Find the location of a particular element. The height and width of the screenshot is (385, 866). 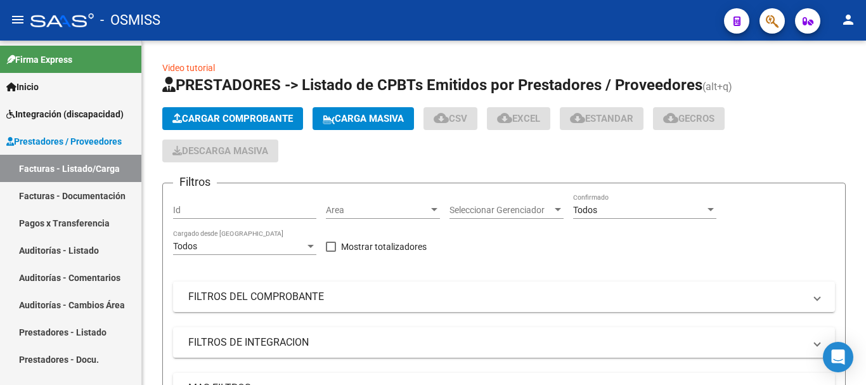

span: Estandar is located at coordinates (602, 119).